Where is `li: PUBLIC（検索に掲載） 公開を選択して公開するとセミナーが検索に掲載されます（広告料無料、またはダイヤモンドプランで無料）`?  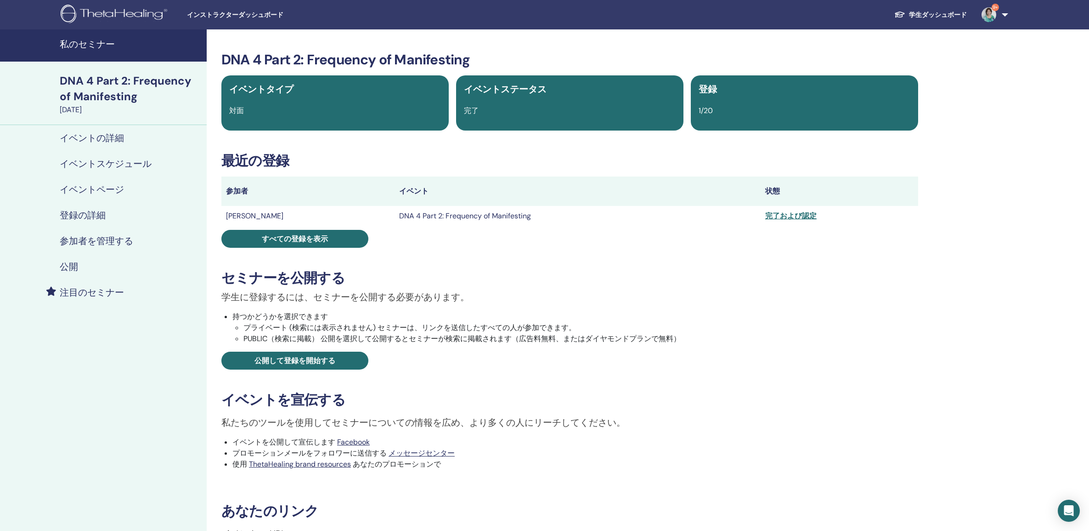 li: PUBLIC（検索に掲載） 公開を選択して公開するとセミナーが検索に掲載されます（広告料無料、またはダイヤモンドプランで無料） is located at coordinates (581, 339).